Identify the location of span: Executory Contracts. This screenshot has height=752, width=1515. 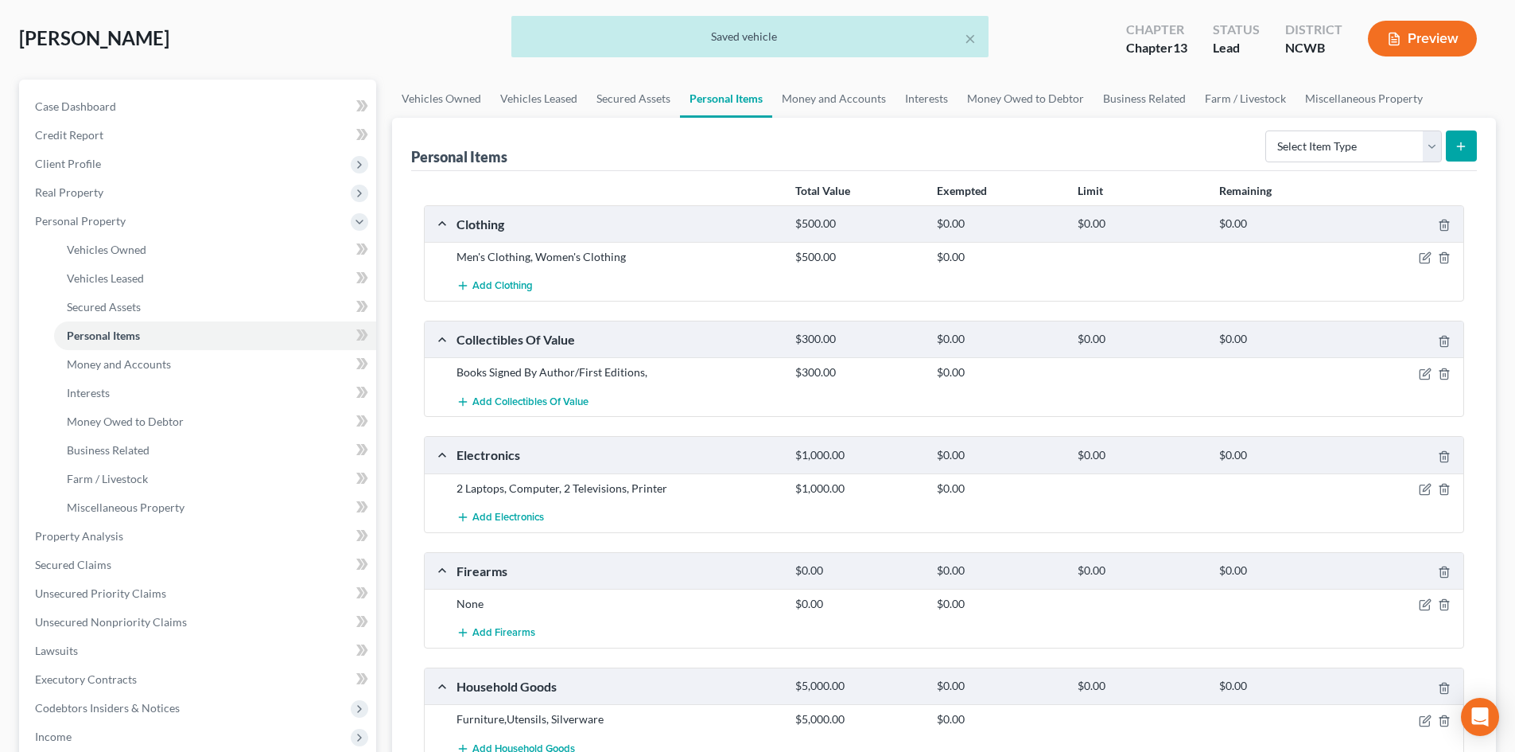
(86, 679).